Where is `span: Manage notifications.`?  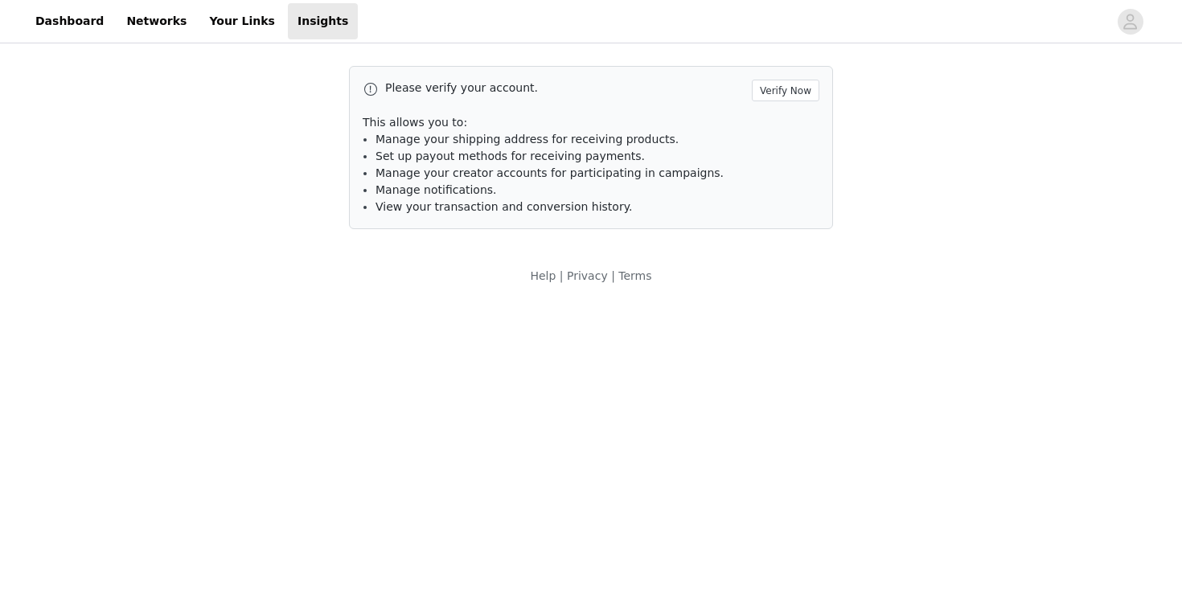
span: Manage notifications. is located at coordinates (436, 190).